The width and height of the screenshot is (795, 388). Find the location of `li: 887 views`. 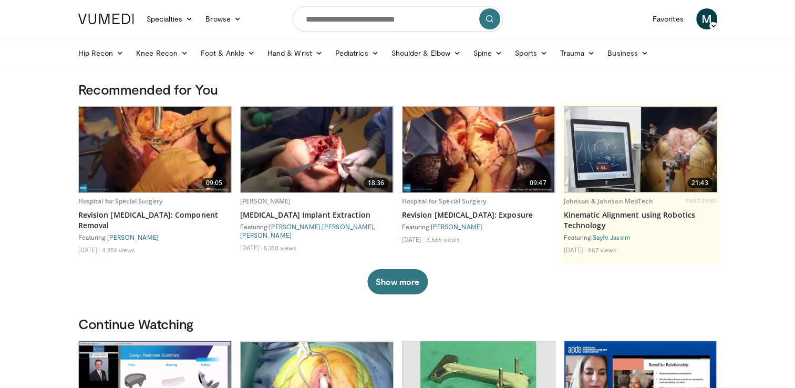

li: 887 views is located at coordinates (602, 250).